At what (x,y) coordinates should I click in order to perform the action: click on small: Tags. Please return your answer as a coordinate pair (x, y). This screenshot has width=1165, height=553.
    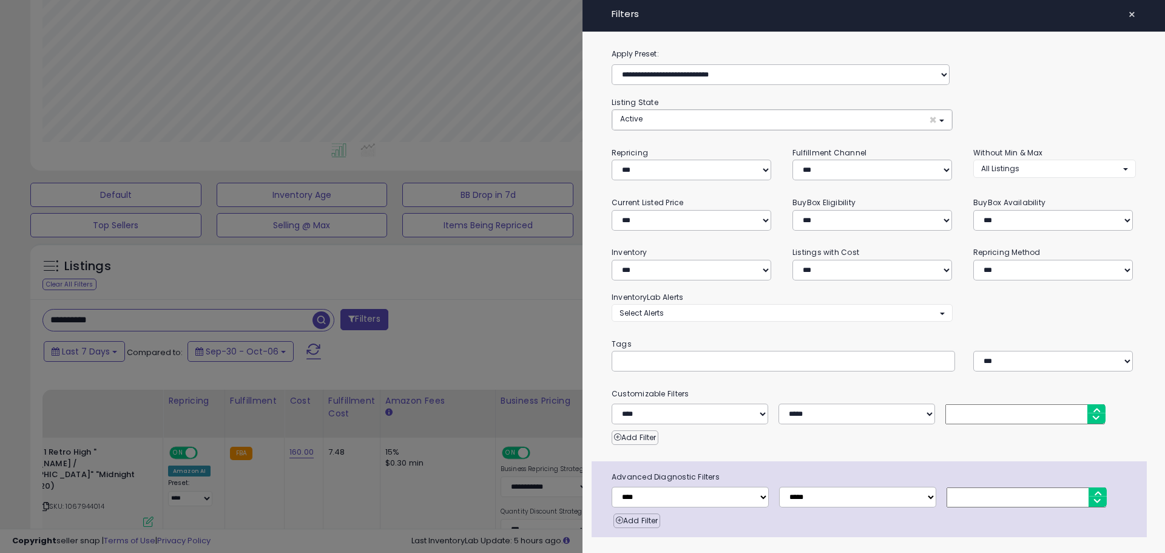
    Looking at the image, I should click on (874, 344).